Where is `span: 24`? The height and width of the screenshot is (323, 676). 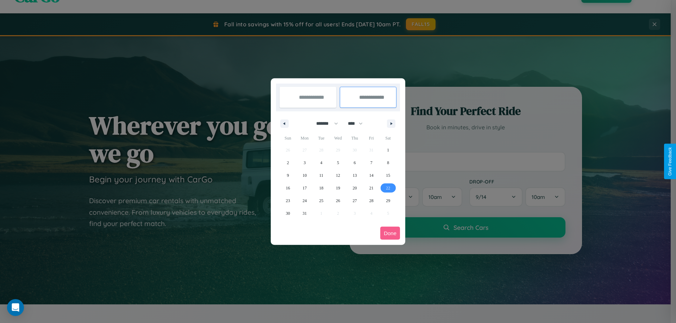
span: 24 is located at coordinates (304, 201).